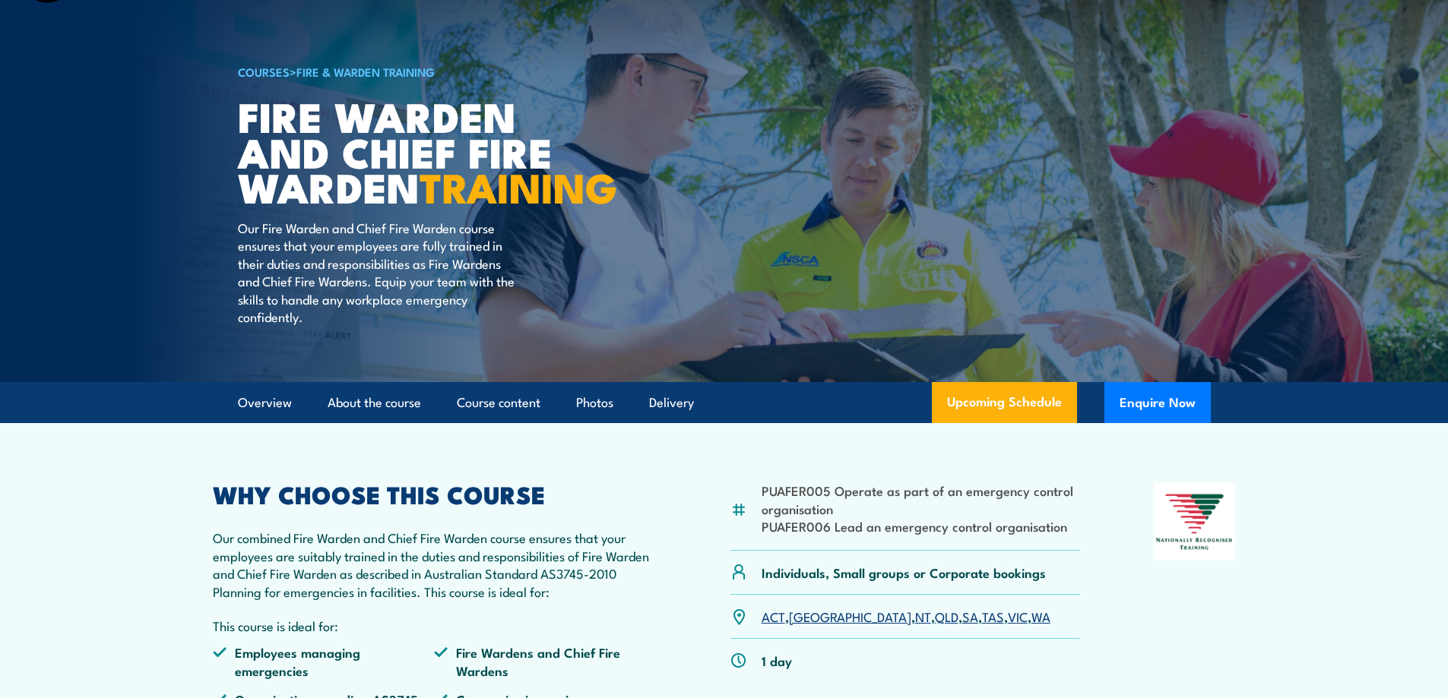  Describe the element at coordinates (671, 403) in the screenshot. I see `a: Delivery` at that location.